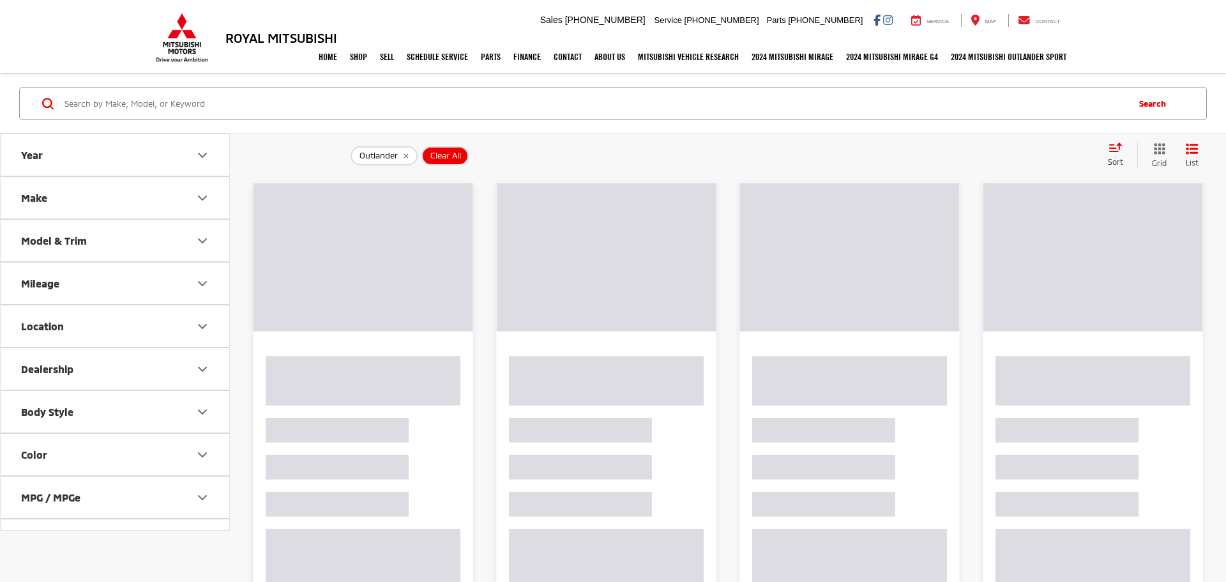 This screenshot has height=582, width=1226. I want to click on a: 2024 Mitsubishi Mirage, so click(793, 57).